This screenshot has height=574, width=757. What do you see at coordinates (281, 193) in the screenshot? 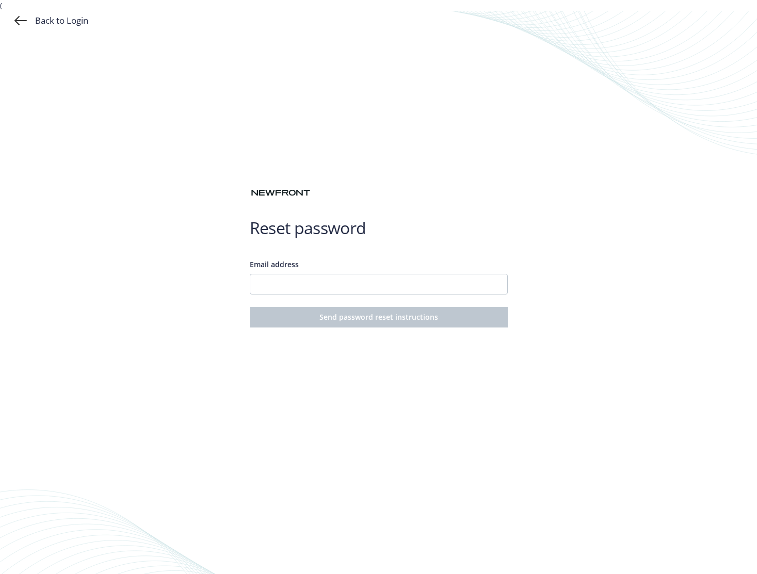
I see `img: Newfront logo` at bounding box center [281, 193].